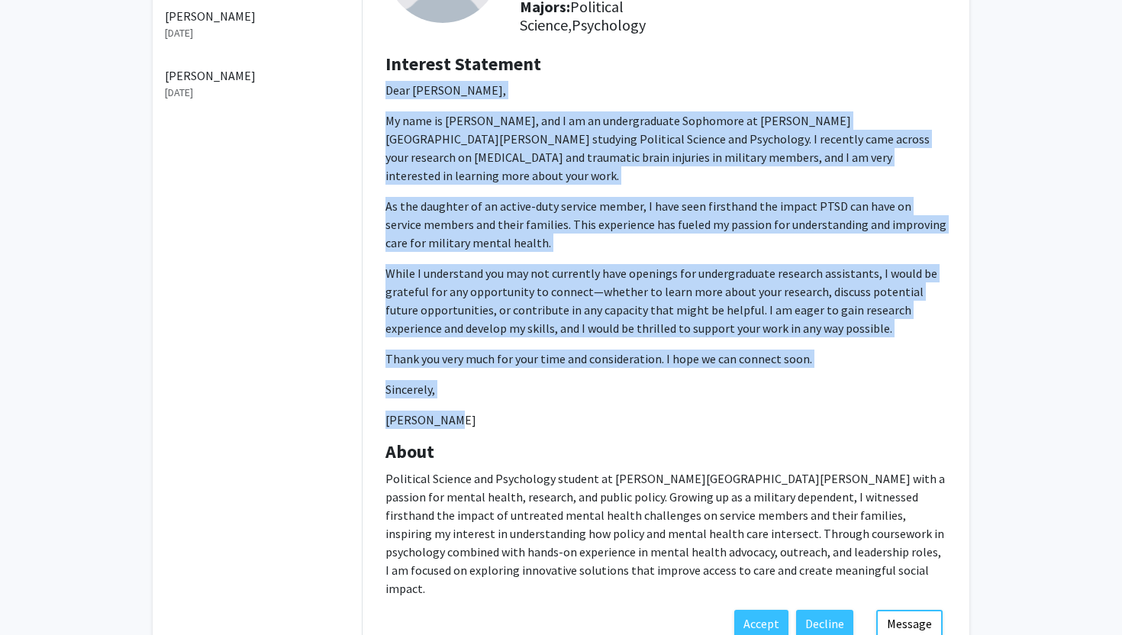 Image resolution: width=1122 pixels, height=635 pixels. I want to click on p: While I understand you may not currently have openings for undergraduate research assistants, I w..., so click(665, 301).